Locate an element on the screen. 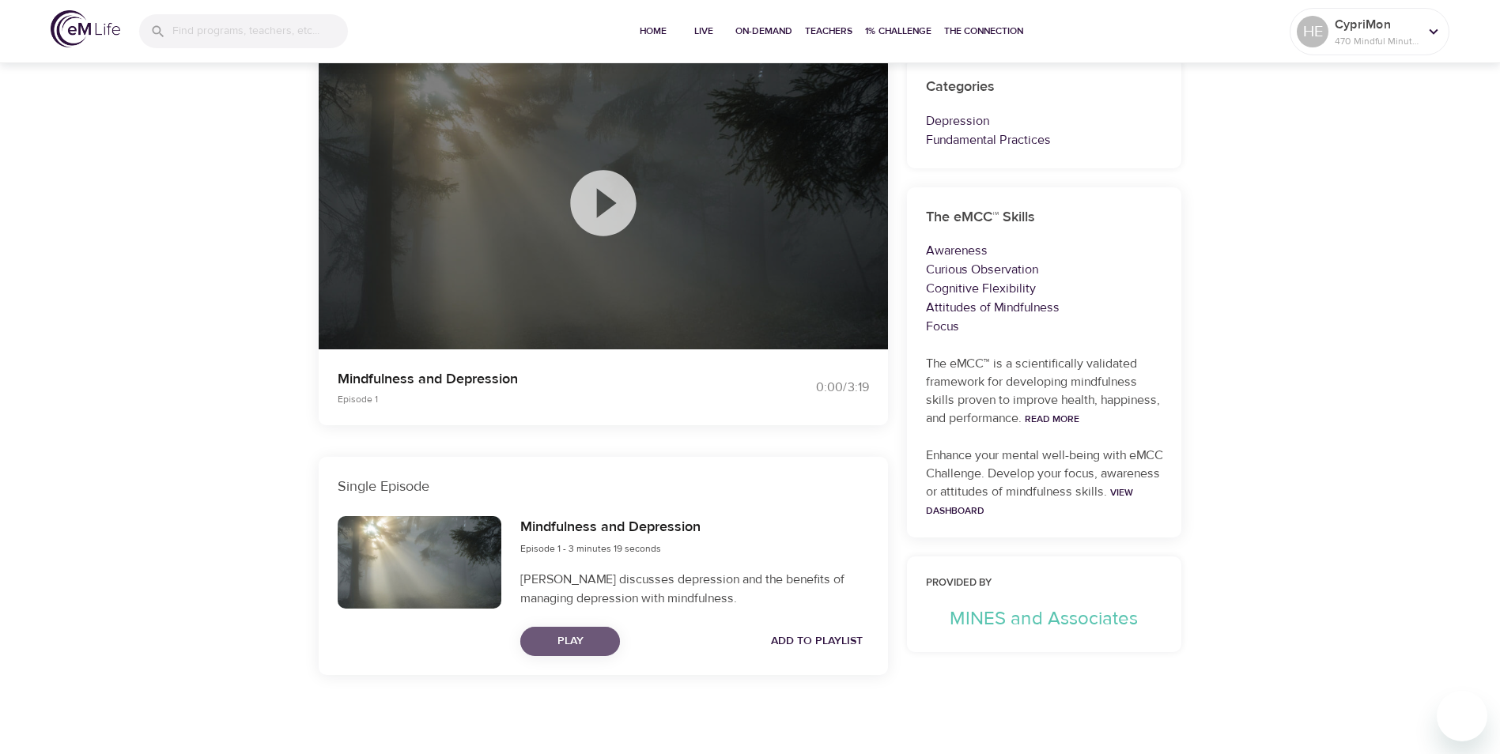 This screenshot has height=754, width=1500. h6: The eMCC™ Skills is located at coordinates (1045, 217).